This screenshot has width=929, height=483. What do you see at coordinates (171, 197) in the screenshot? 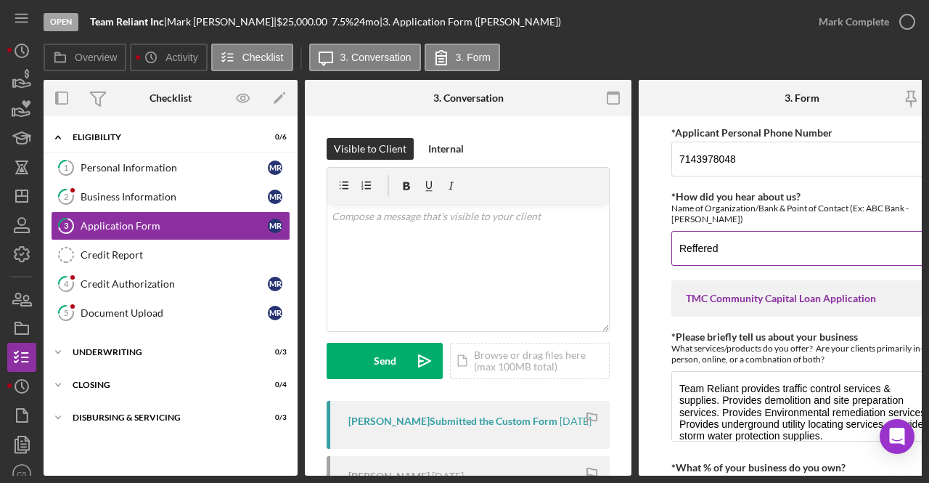
I see `a: 2Business InformationMR` at bounding box center [171, 197].